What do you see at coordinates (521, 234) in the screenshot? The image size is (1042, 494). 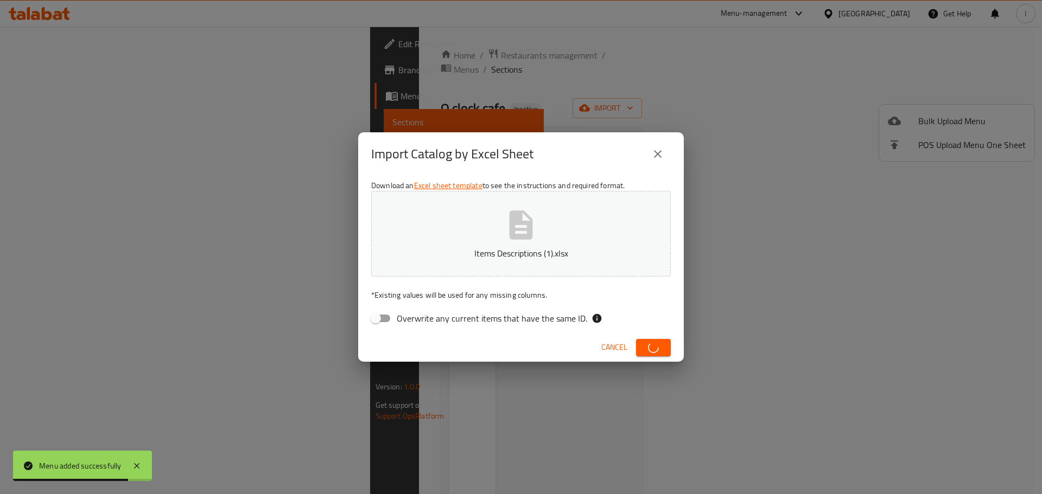 I see `button: Items Descriptions (1).xlsx` at bounding box center [521, 234].